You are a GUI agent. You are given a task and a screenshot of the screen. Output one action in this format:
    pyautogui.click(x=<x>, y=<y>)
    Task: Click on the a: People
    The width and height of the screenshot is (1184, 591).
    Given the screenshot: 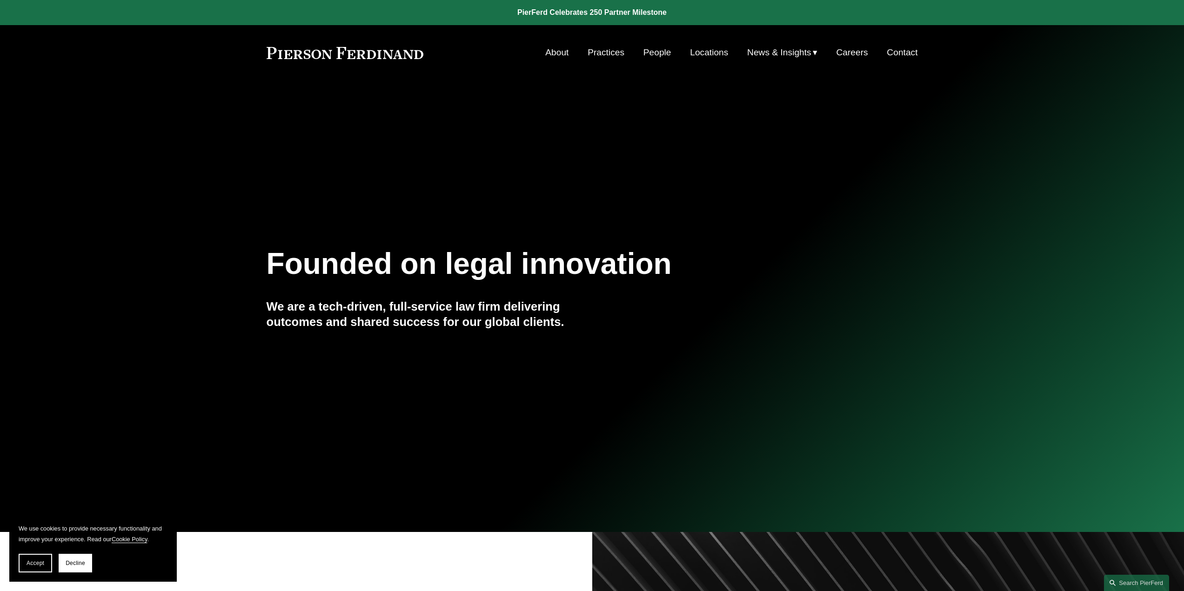 What is the action you would take?
    pyautogui.click(x=657, y=53)
    